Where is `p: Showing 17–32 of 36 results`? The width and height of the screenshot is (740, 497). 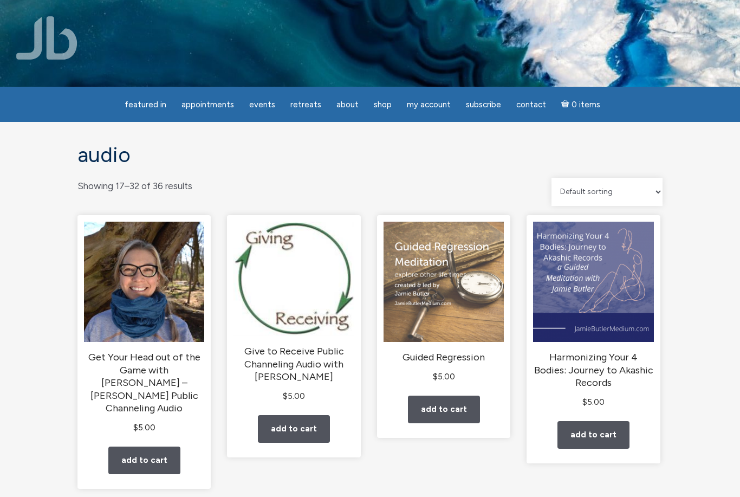
p: Showing 17–32 of 36 results is located at coordinates (135, 186).